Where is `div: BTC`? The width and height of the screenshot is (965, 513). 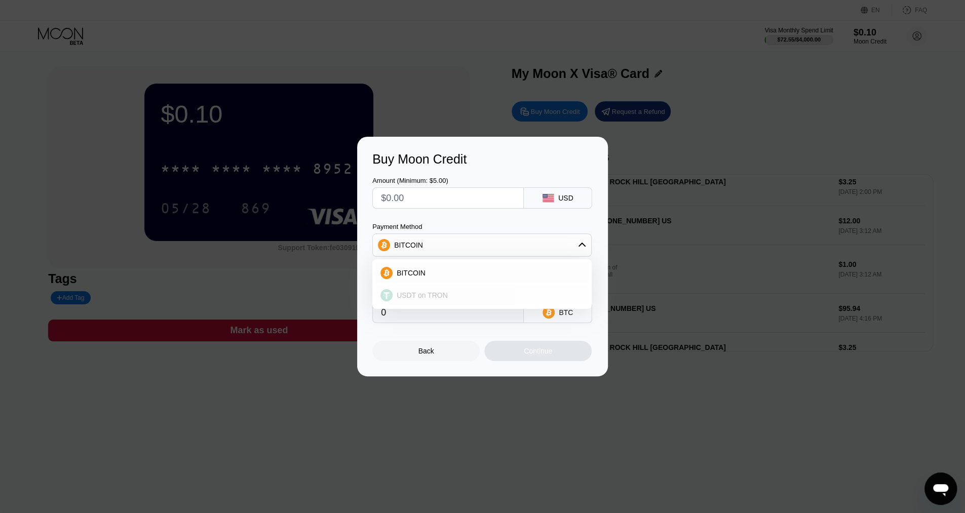
div: BTC is located at coordinates (566, 313).